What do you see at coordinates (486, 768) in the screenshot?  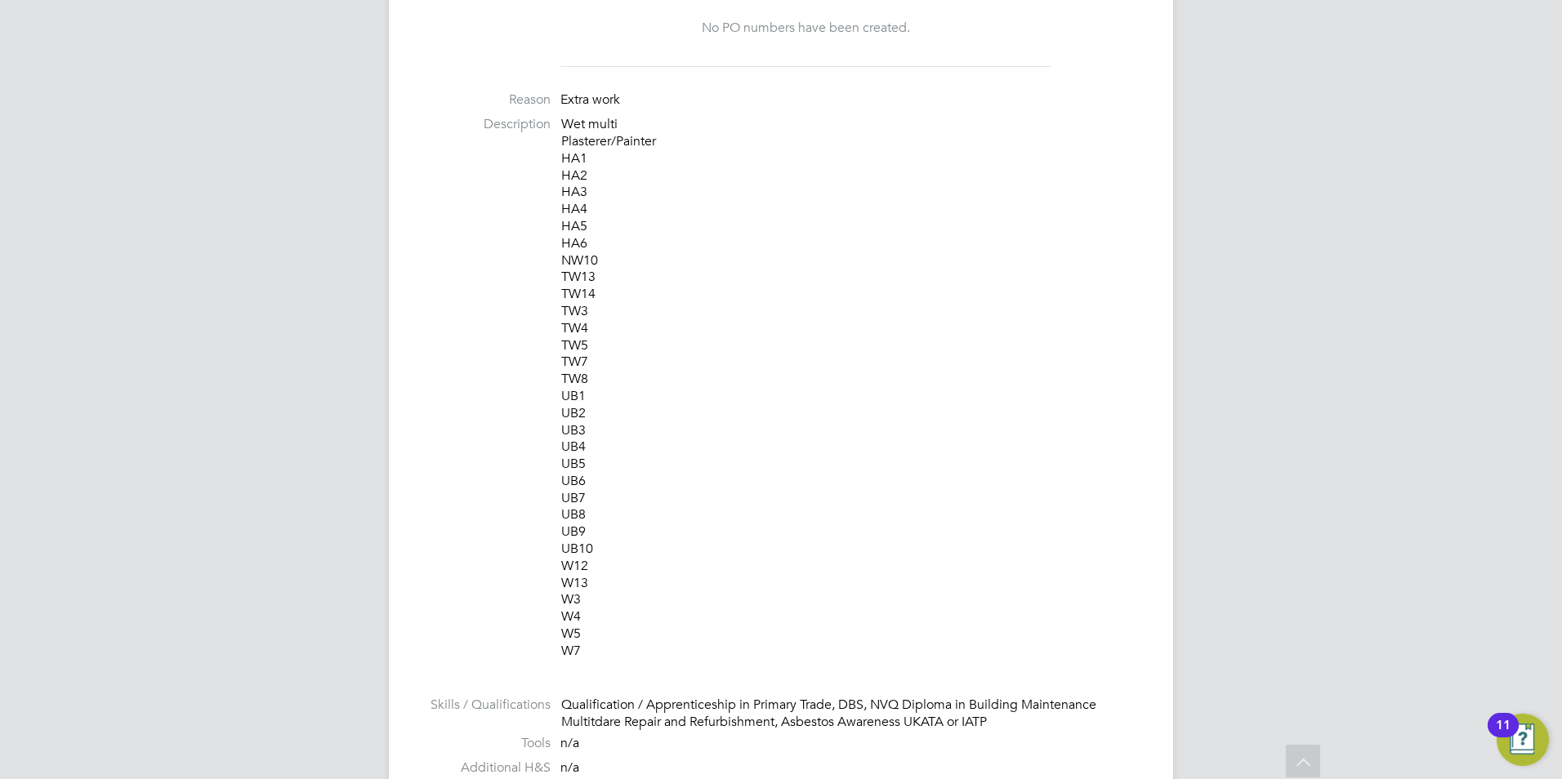 I see `label: Additional H&S` at bounding box center [486, 768].